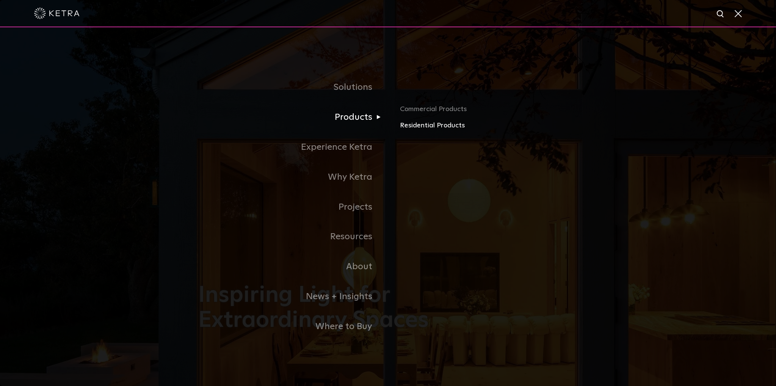  What do you see at coordinates (388, 207) in the screenshot?
I see `div: Navigation Menu` at bounding box center [388, 207].